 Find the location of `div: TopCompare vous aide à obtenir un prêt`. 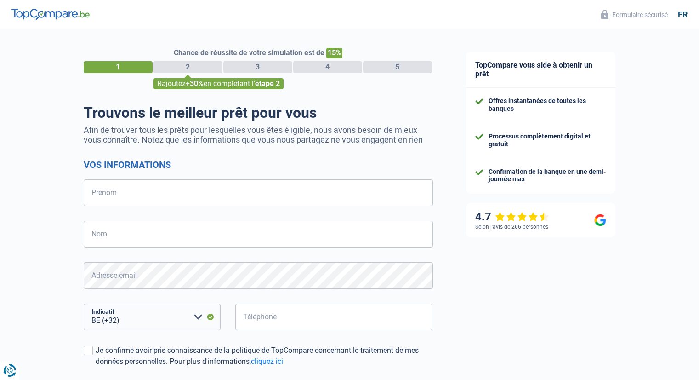

div: TopCompare vous aide à obtenir un prêt is located at coordinates (540, 69).